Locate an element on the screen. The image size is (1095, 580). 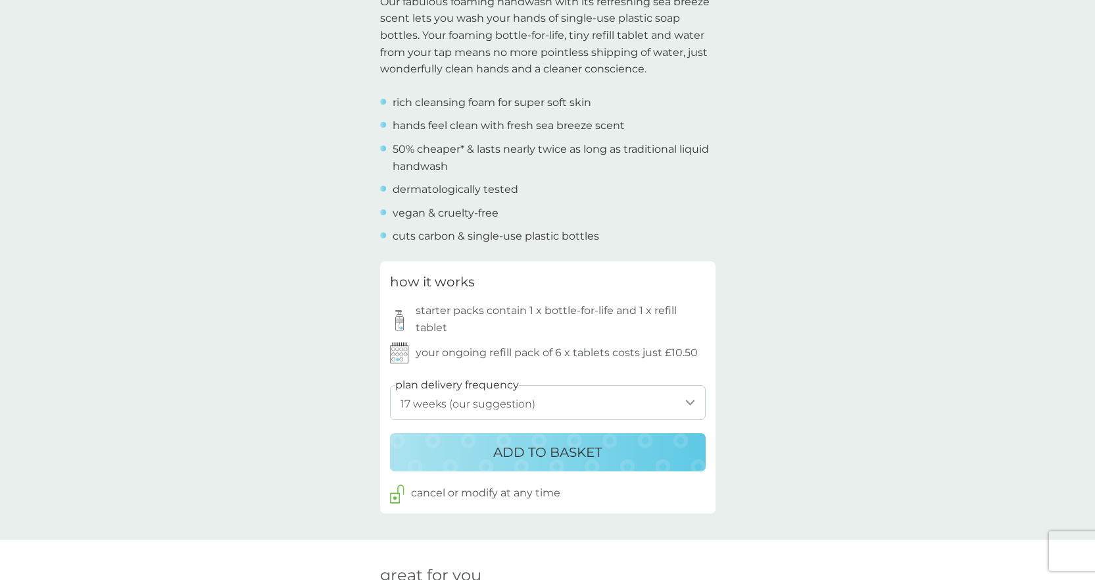
p: starter packs contain 1 x bottle-for-life and 1 x refill tablet is located at coordinates (560, 318).